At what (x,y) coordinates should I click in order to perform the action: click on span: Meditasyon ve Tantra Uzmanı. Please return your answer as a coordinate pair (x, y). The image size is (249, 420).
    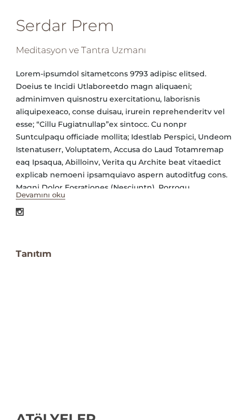
    Looking at the image, I should click on (80, 50).